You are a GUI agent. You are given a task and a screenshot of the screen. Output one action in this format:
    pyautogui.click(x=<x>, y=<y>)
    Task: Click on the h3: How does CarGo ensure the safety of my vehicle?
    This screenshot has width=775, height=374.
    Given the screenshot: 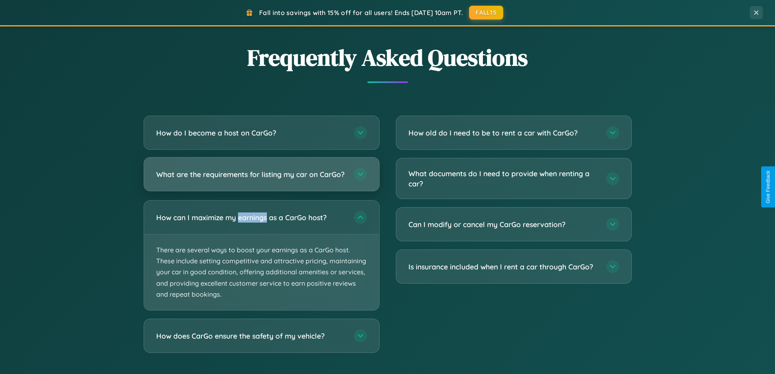 What is the action you would take?
    pyautogui.click(x=251, y=336)
    